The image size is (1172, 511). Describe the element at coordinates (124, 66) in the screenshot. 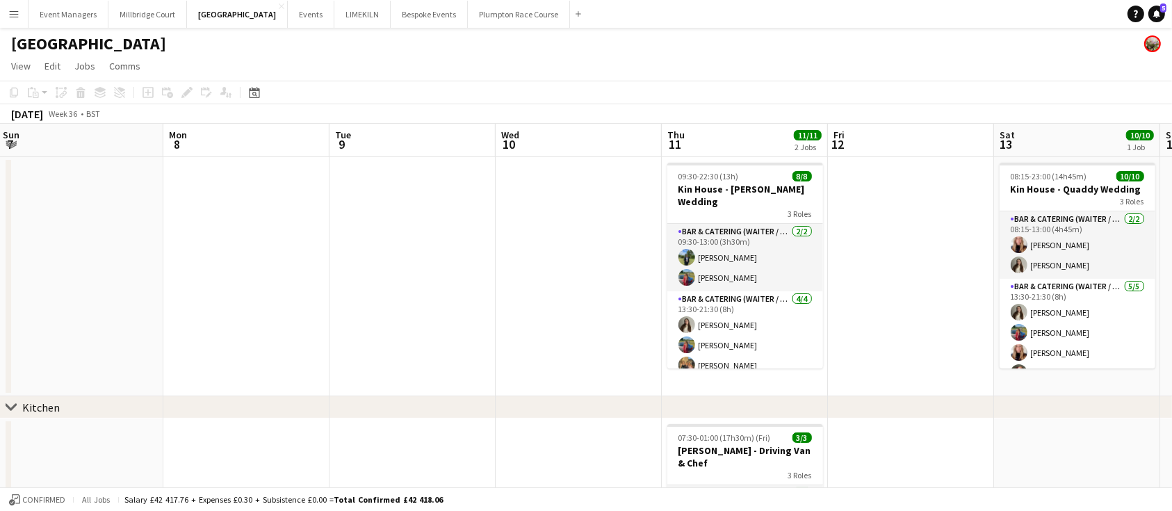

I see `span: Comms` at that location.